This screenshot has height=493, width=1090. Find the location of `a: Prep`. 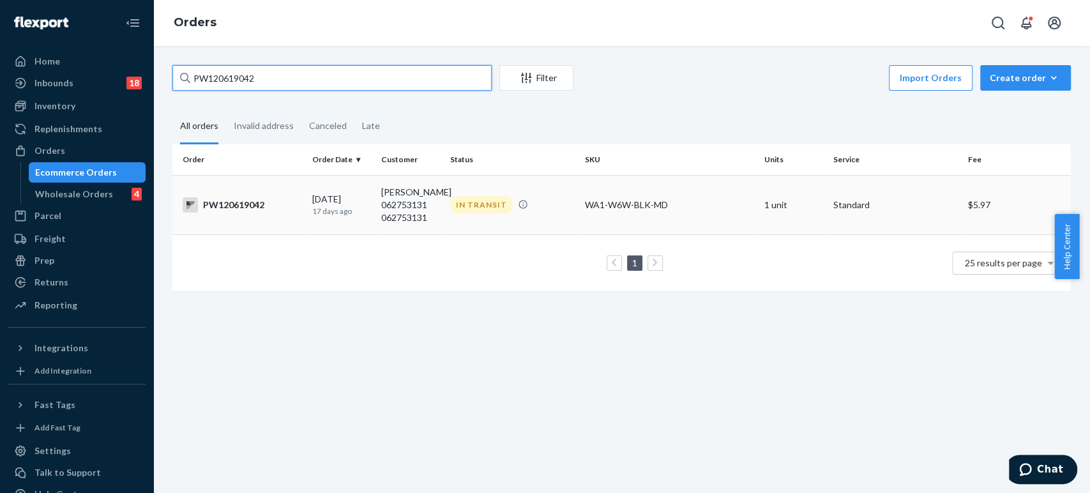

a: Prep is located at coordinates (77, 260).